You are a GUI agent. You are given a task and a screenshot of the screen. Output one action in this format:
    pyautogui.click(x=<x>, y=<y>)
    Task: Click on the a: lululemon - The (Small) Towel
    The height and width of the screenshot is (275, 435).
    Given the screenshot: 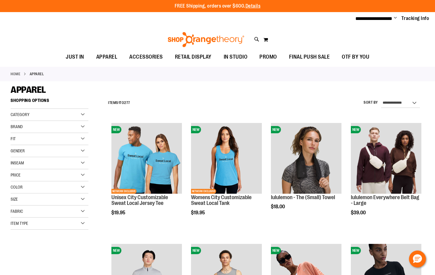 What is the action you would take?
    pyautogui.click(x=303, y=198)
    